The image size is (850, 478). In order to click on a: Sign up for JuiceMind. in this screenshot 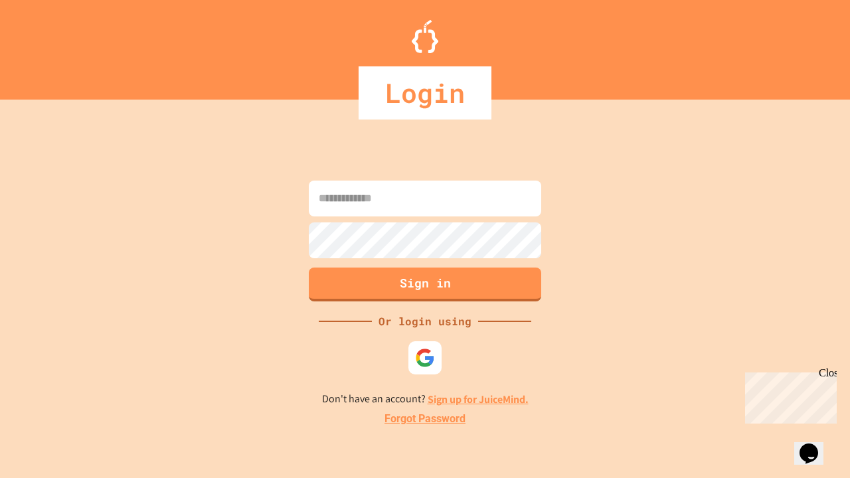, I will do `click(478, 399)`.